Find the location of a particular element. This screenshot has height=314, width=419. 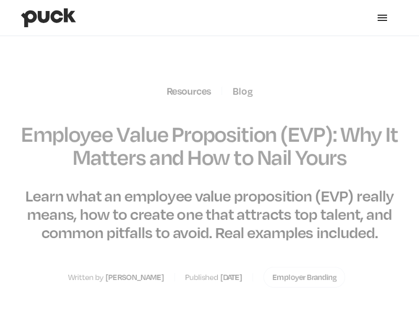

div: Blog is located at coordinates (243, 91).